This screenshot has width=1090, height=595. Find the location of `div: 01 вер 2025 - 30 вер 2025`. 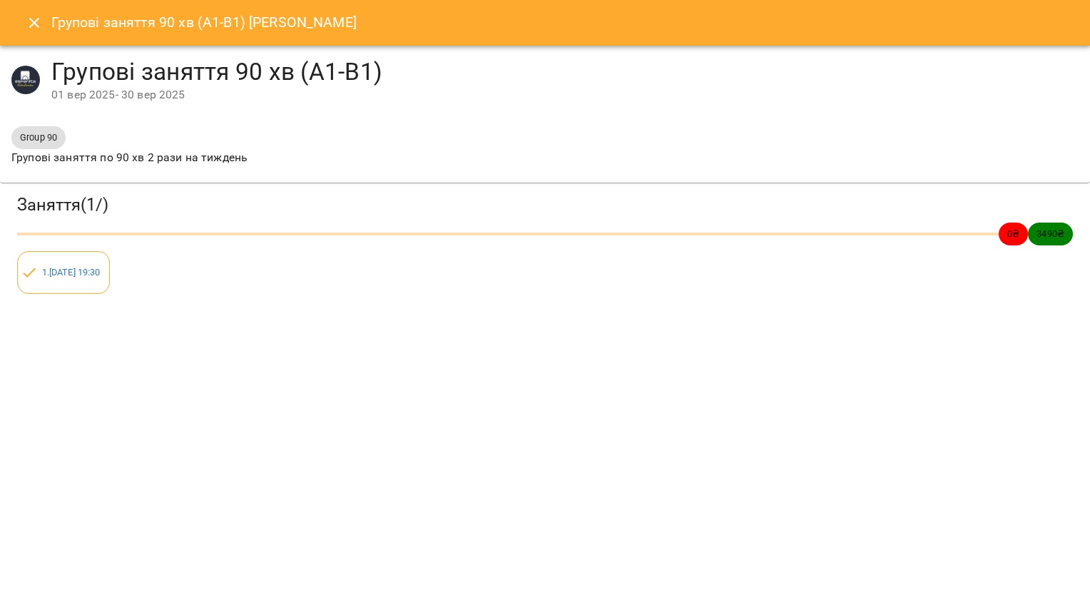

div: 01 вер 2025 - 30 вер 2025 is located at coordinates (565, 95).